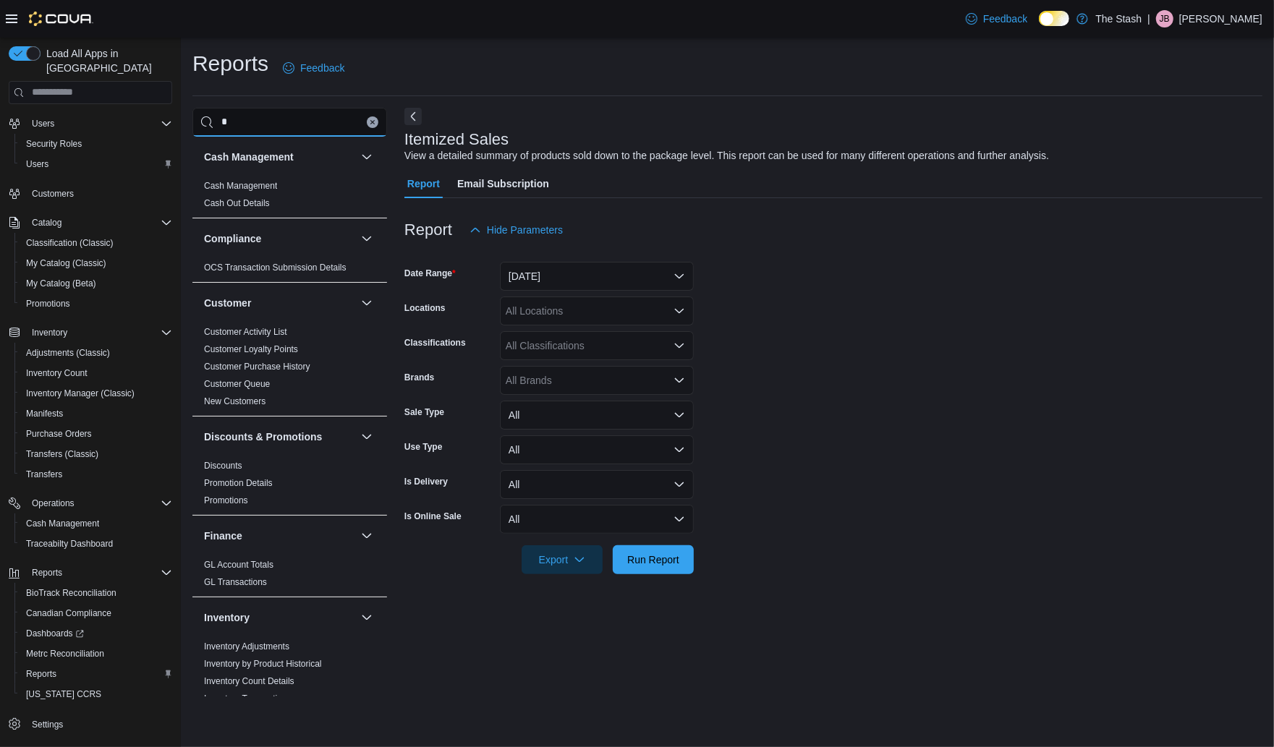  I want to click on span: Cash Management, so click(62, 524).